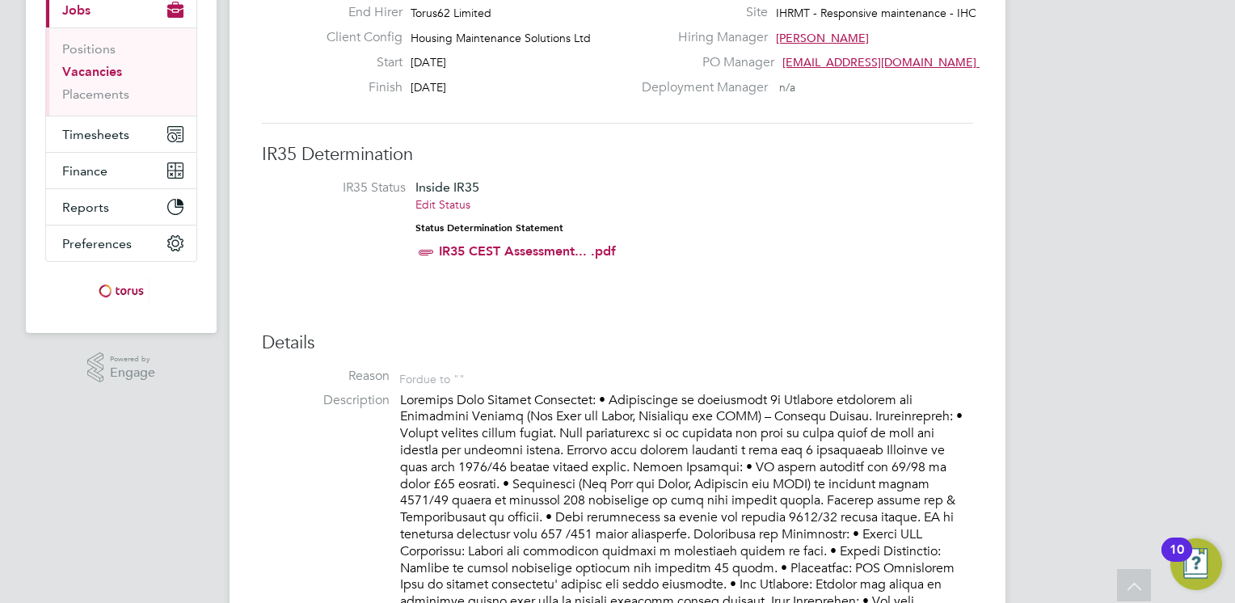 This screenshot has width=1235, height=603. I want to click on span: IHRMT - Responsive maintenance - IHC, so click(876, 13).